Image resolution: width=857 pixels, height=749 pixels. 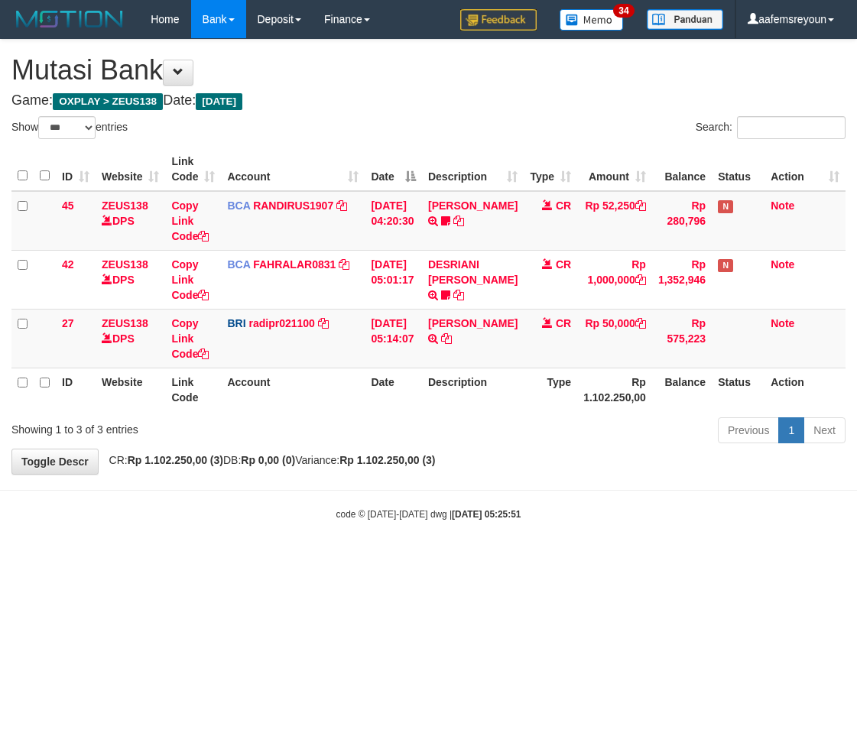 What do you see at coordinates (70, 128) in the screenshot?
I see `label: Show entries` at bounding box center [70, 128].